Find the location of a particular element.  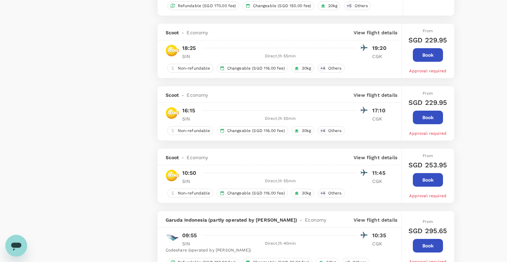

span: + 5 is located at coordinates (349, 6).